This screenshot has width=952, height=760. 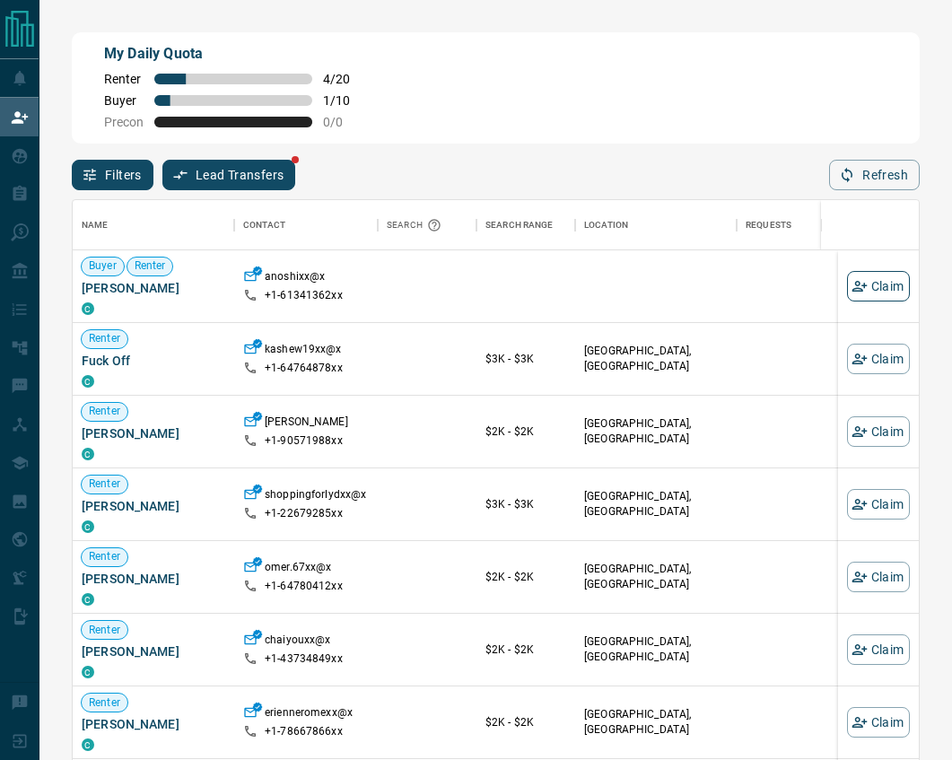 What do you see at coordinates (343, 122) in the screenshot?
I see `span: 0 / 0` at bounding box center [343, 122].